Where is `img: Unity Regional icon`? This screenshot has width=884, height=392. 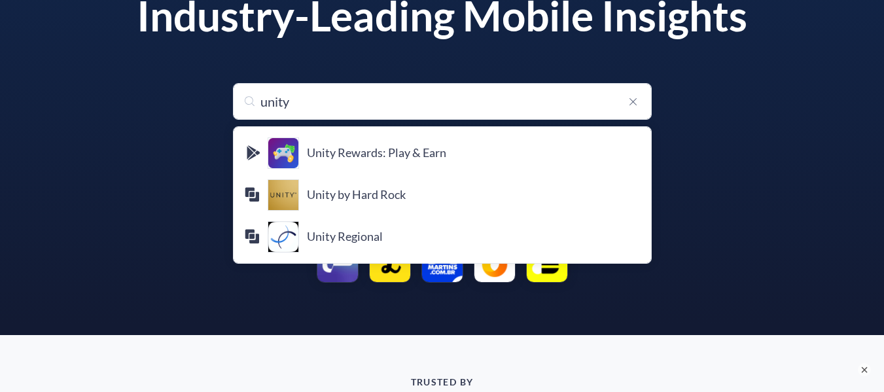
img: Unity Regional icon is located at coordinates (283, 237).